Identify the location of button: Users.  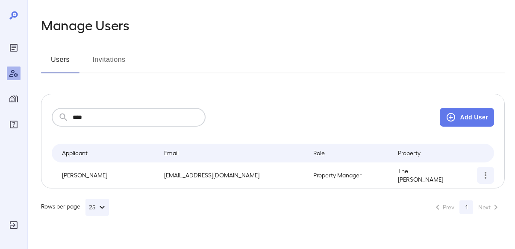
(60, 63).